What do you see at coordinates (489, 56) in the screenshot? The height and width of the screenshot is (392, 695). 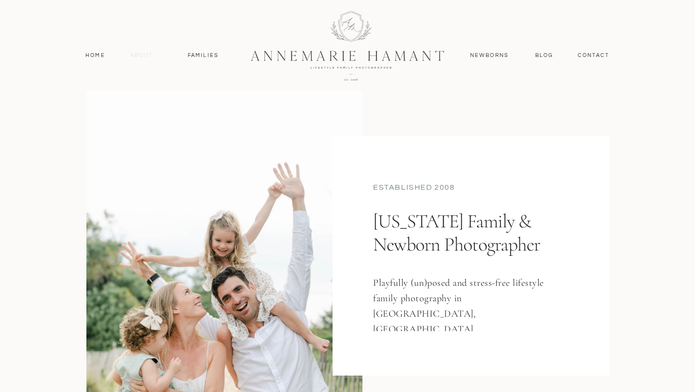 I see `a: Newborns` at bounding box center [489, 56].